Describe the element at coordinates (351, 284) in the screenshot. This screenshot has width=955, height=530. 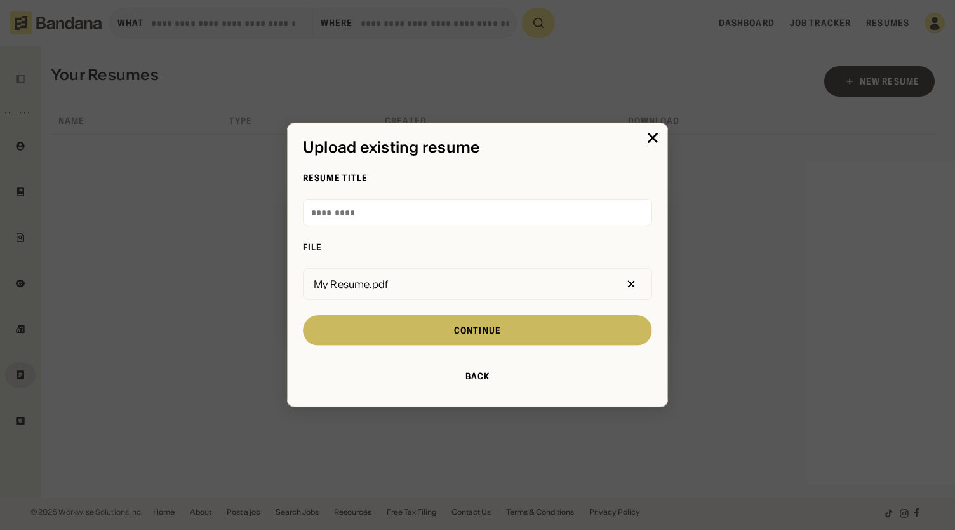
I see `div: My Resume.pdf` at that location.